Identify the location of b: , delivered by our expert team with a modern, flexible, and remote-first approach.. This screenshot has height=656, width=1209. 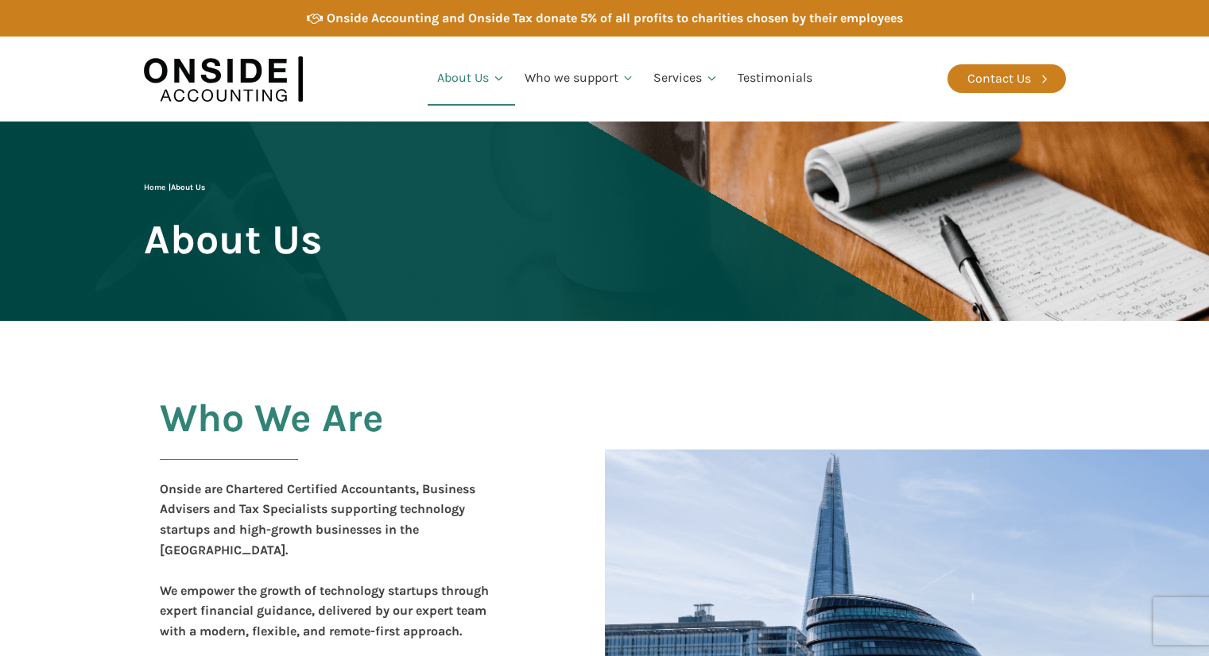
(323, 621).